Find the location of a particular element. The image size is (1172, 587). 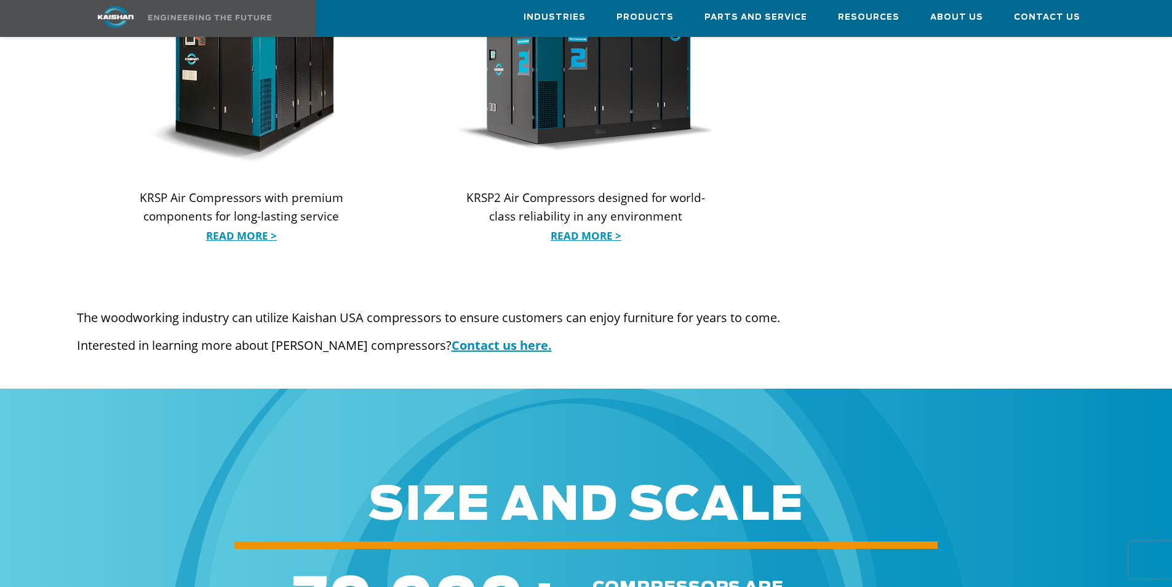

a: Parts and Service is located at coordinates (756, 17).